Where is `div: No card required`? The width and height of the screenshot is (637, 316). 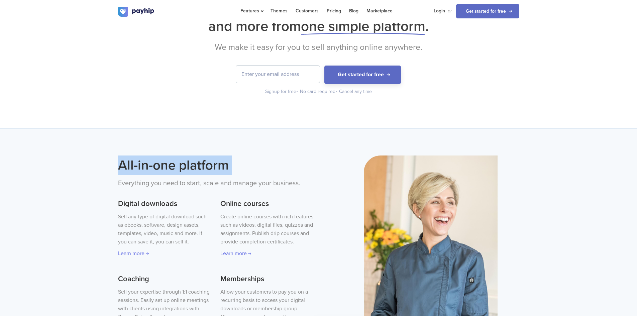 div: No card required is located at coordinates (319, 92).